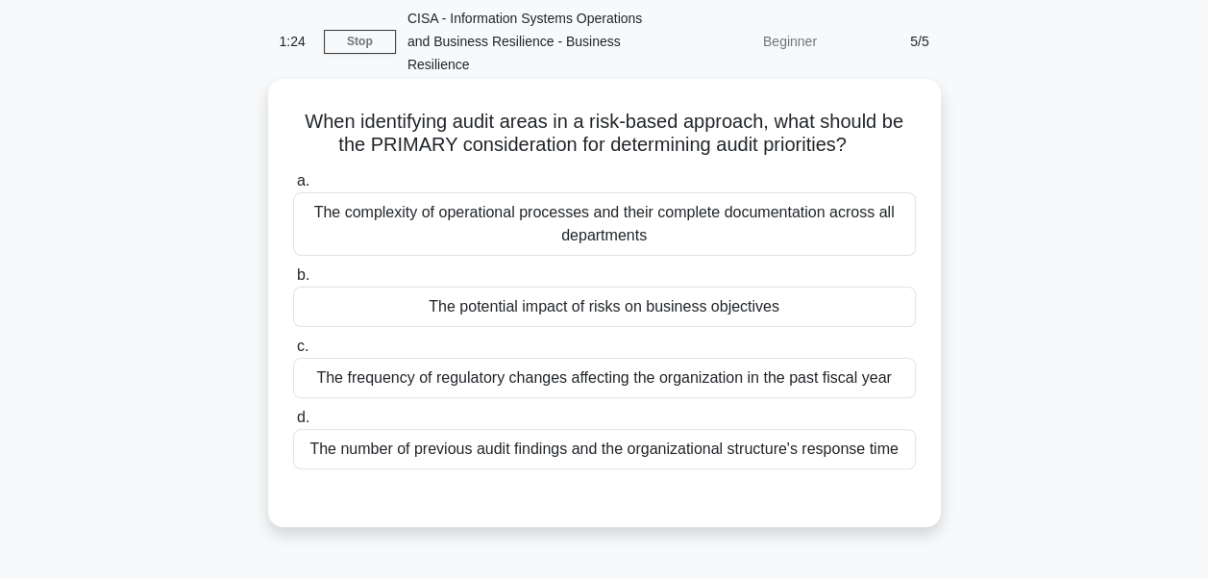 This screenshot has width=1208, height=579. Describe the element at coordinates (296, 41) in the screenshot. I see `div: 1:24` at that location.